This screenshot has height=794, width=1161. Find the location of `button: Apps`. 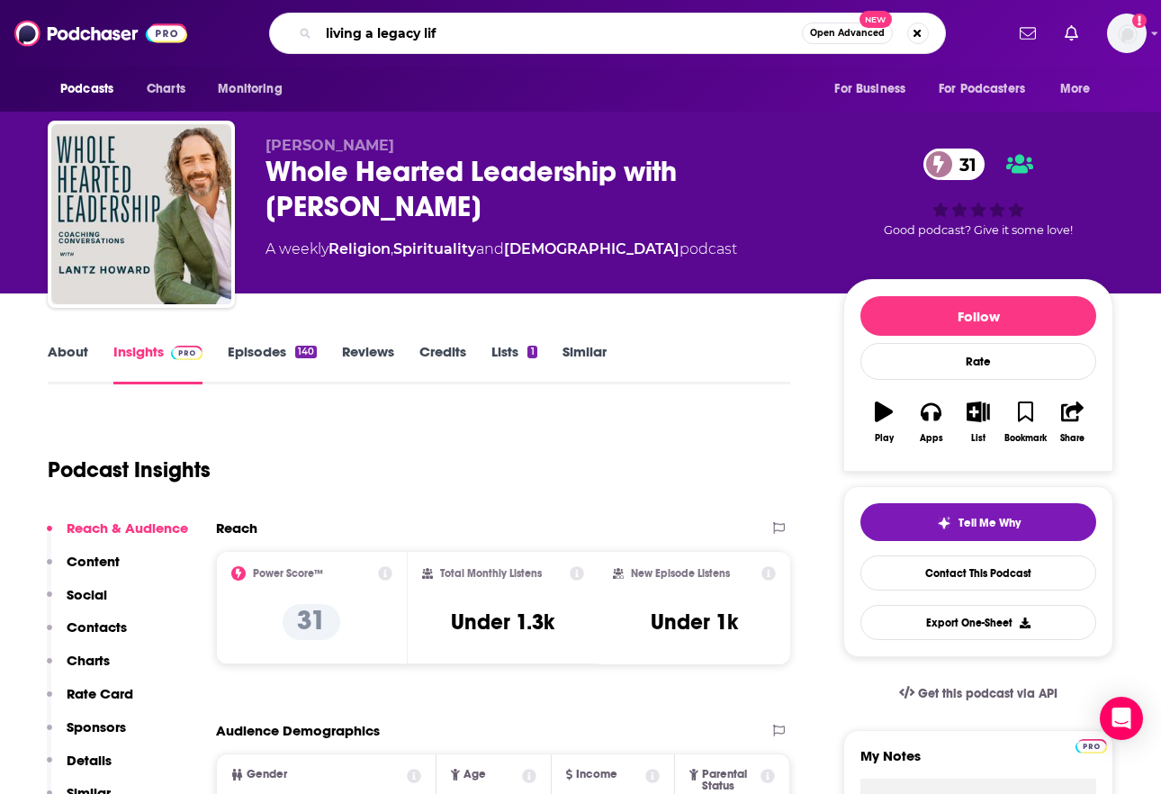

button: Apps is located at coordinates (930, 422).